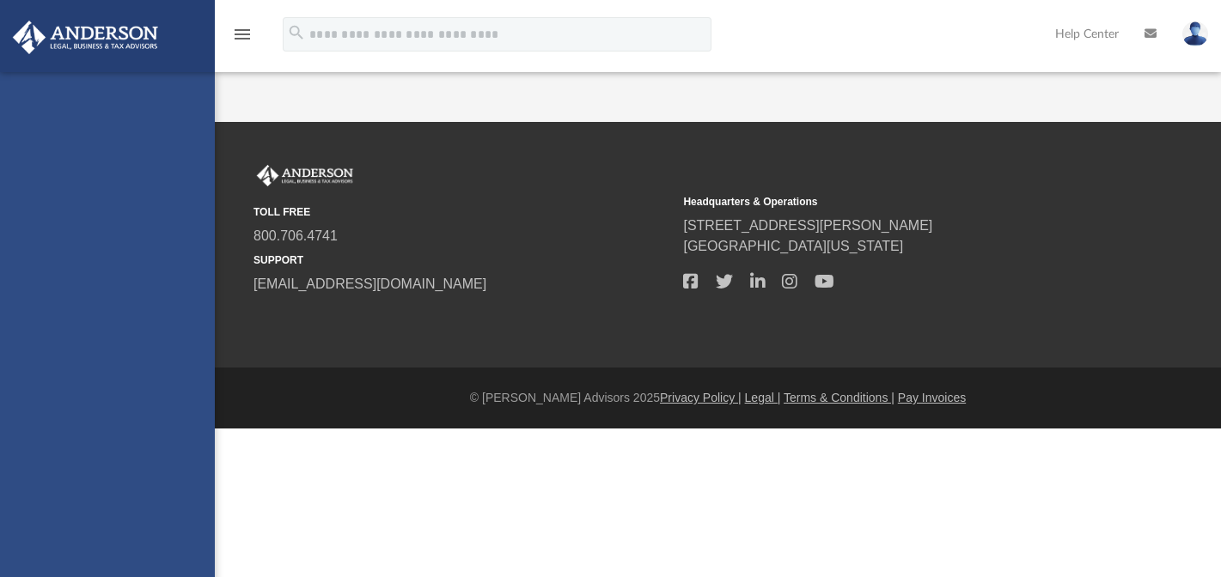 The height and width of the screenshot is (577, 1221). What do you see at coordinates (763, 398) in the screenshot?
I see `a: Legal |` at bounding box center [763, 398].